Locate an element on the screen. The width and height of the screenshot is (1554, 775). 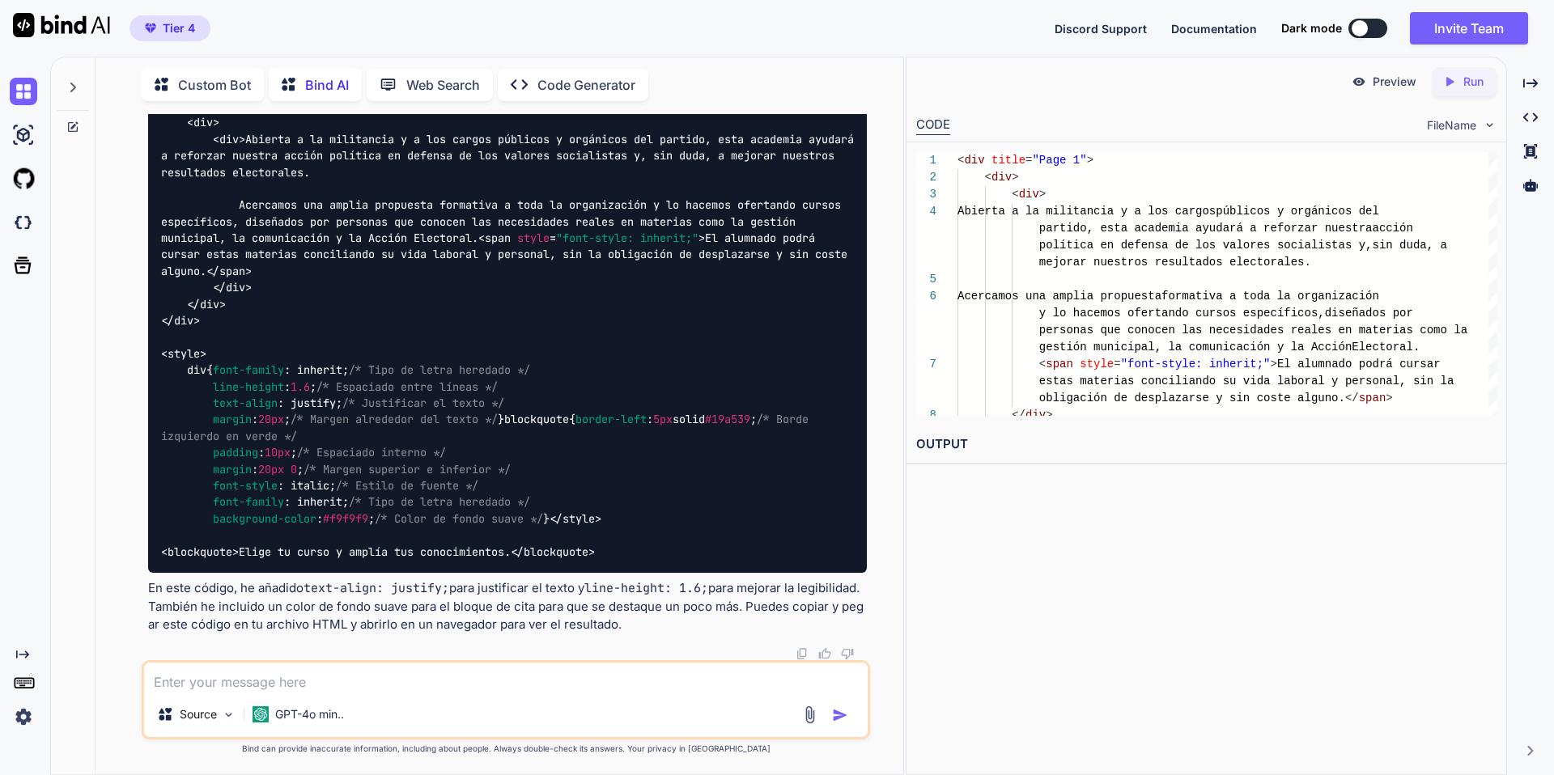
div: 1 is located at coordinates (926, 160).